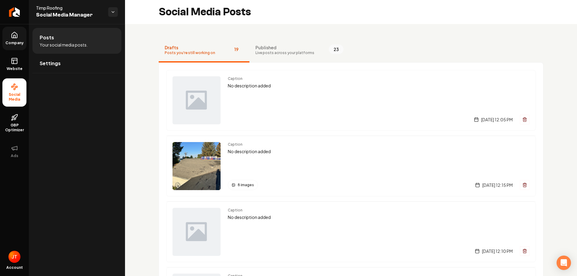  Describe the element at coordinates (190, 47) in the screenshot. I see `span: Drafts` at that location.